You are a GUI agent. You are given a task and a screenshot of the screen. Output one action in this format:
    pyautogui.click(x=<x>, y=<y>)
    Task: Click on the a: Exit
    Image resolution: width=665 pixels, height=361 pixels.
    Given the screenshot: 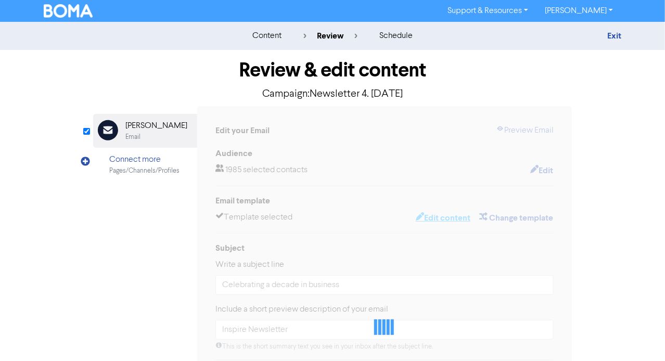 What is the action you would take?
    pyautogui.click(x=614, y=36)
    